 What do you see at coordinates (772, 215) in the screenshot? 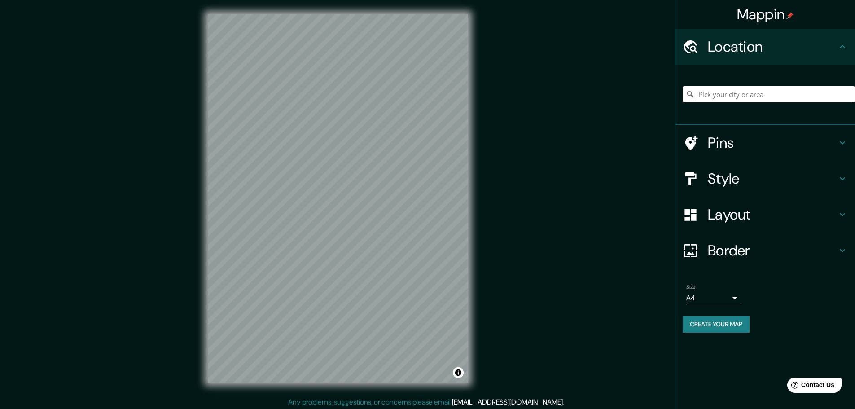
I see `h4: Layout` at bounding box center [772, 215].